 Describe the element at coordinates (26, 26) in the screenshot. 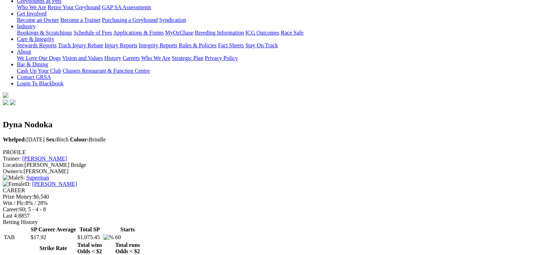

I see `a: Industry` at that location.